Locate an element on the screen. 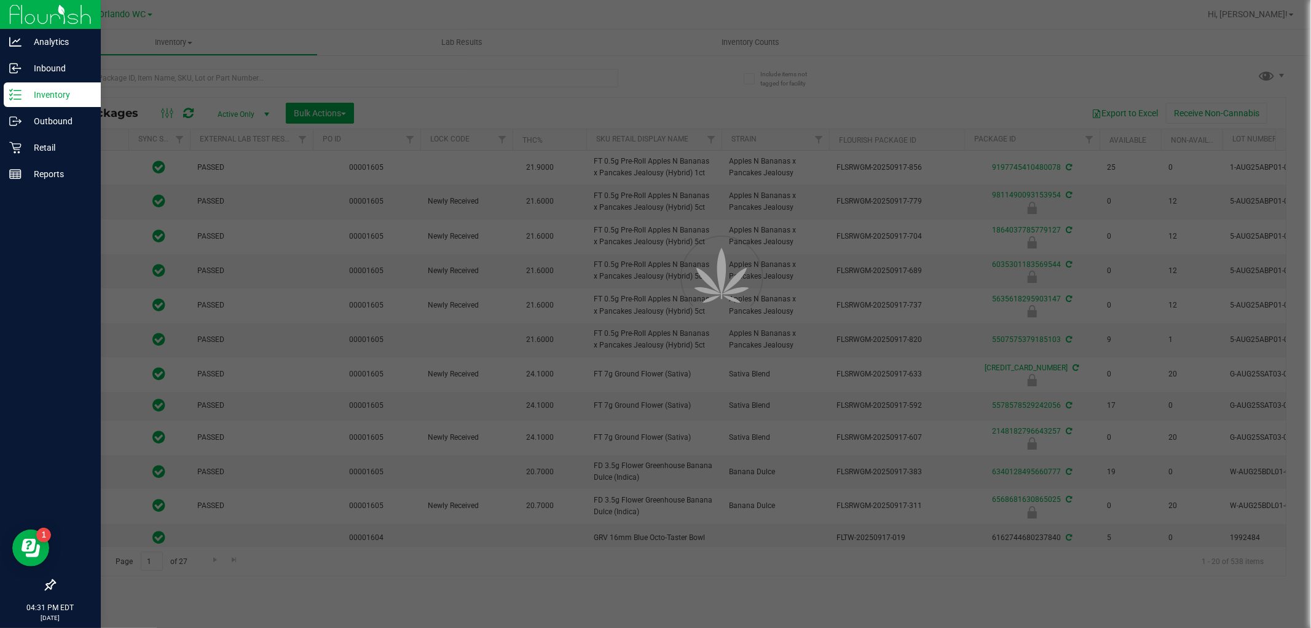  inline-svg: Inbound is located at coordinates (15, 68).